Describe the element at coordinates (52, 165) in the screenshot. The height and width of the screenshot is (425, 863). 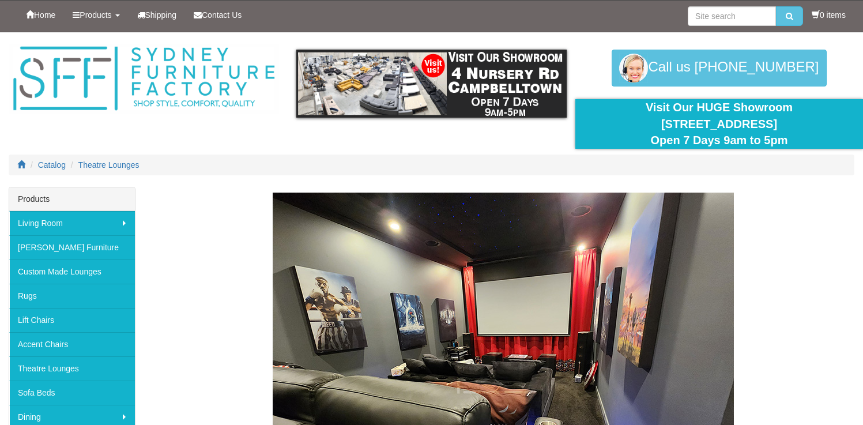
I see `span: Catalog` at that location.